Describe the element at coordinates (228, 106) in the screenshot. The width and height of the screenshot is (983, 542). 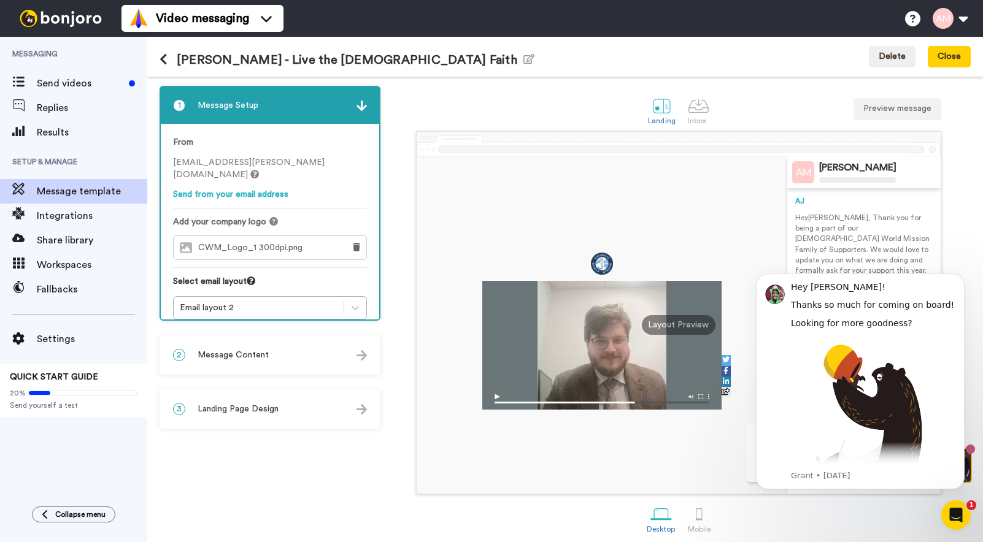
I see `span: Message Setup` at that location.